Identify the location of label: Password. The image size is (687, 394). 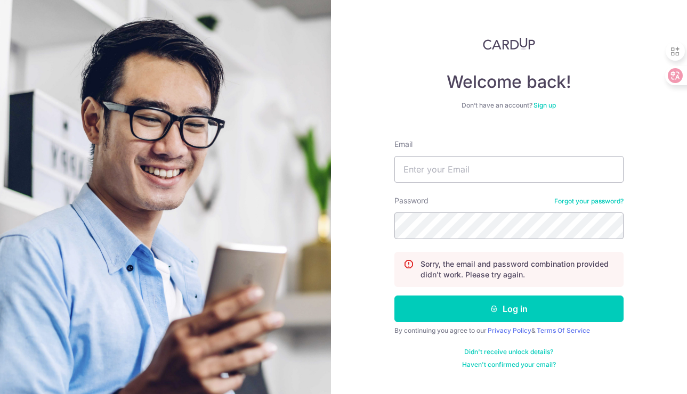
(411, 201).